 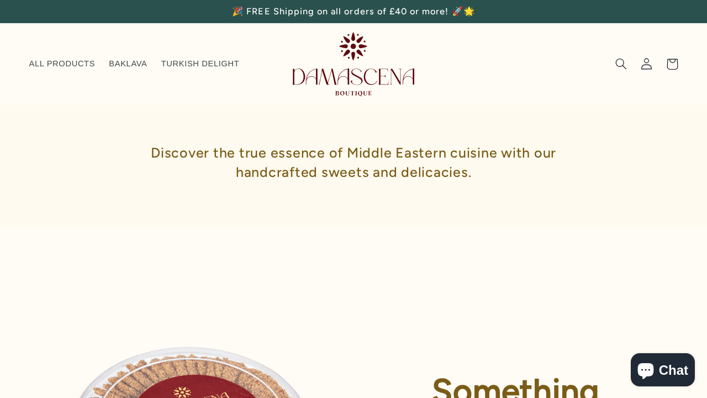 I want to click on a: BAKLAVA, so click(x=128, y=64).